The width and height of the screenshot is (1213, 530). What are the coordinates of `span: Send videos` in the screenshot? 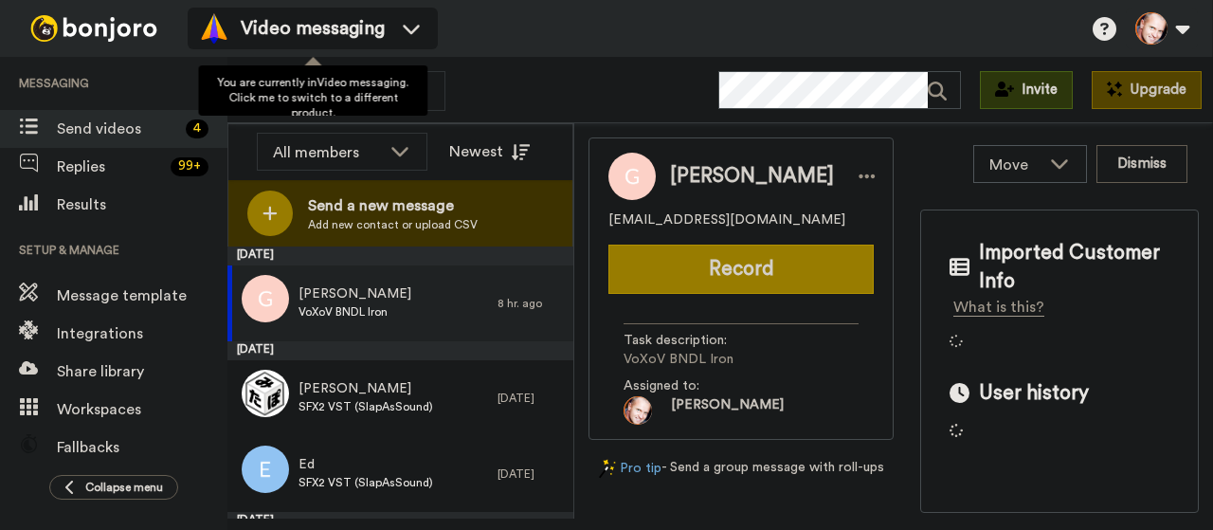 It's located at (117, 129).